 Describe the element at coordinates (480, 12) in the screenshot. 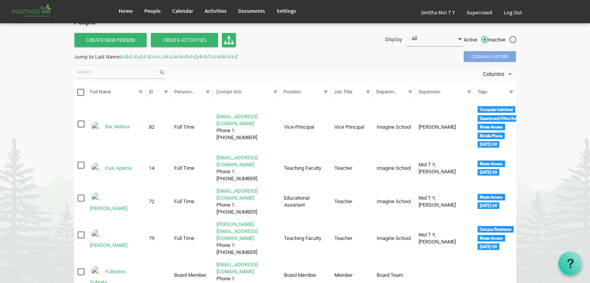

I see `a: Supervised` at that location.